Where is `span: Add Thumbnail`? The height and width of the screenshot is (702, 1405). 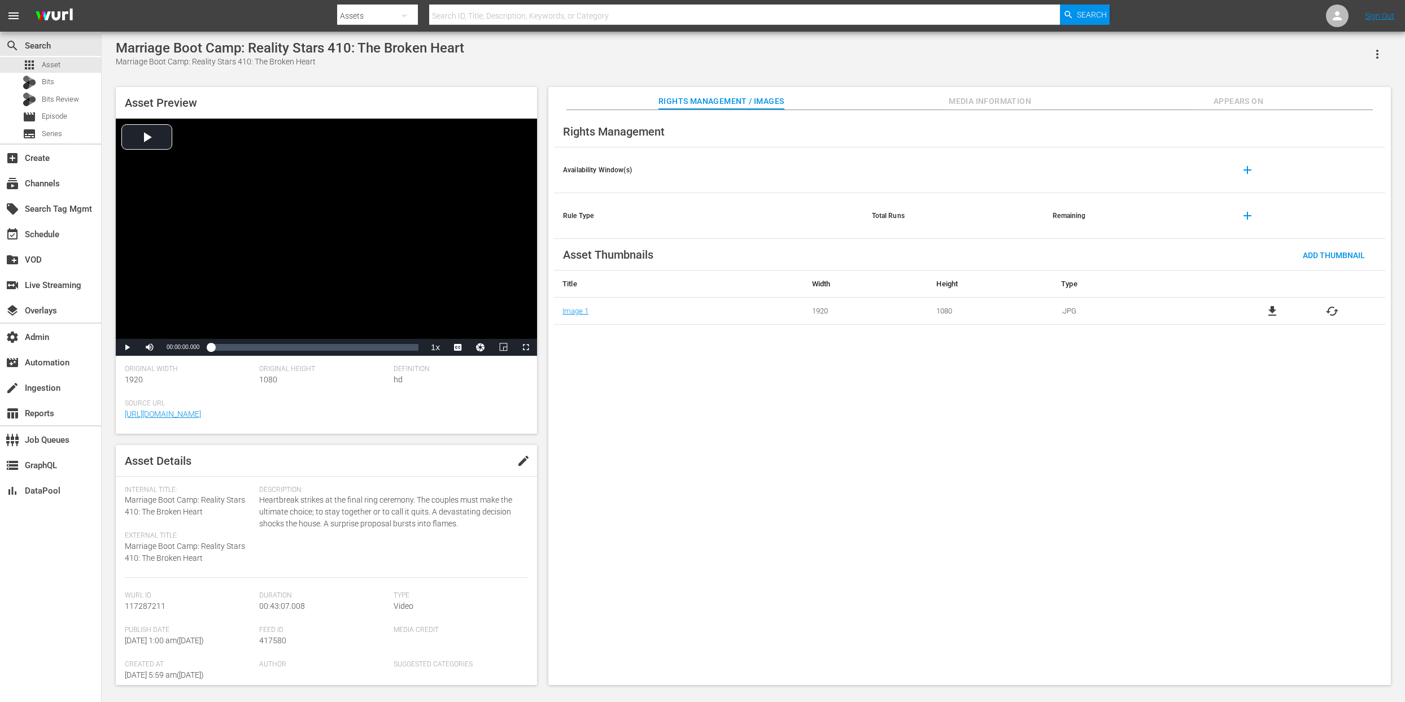 span: Add Thumbnail is located at coordinates (1334, 255).